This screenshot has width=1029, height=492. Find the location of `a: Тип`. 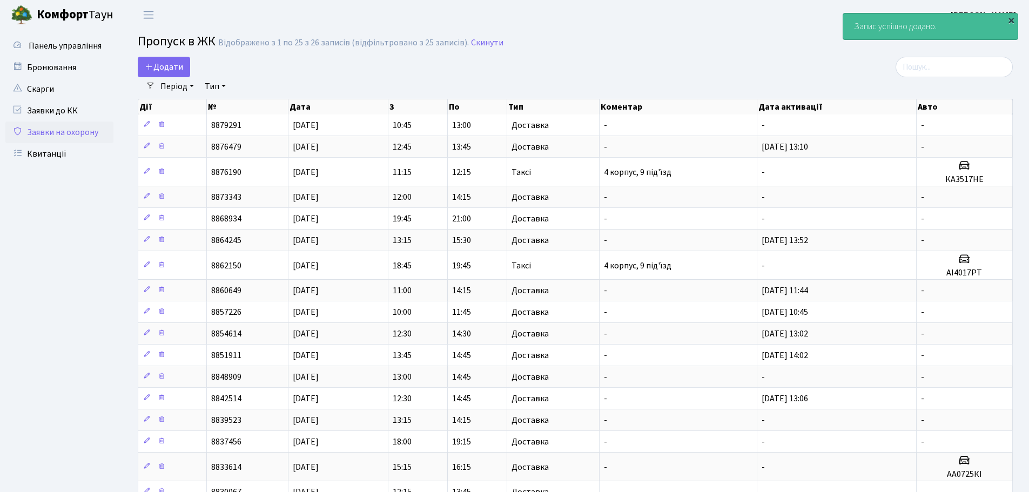

a: Тип is located at coordinates (215, 86).